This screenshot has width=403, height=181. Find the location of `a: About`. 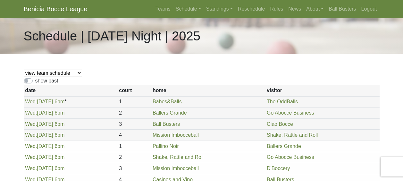

a: About is located at coordinates (315, 9).